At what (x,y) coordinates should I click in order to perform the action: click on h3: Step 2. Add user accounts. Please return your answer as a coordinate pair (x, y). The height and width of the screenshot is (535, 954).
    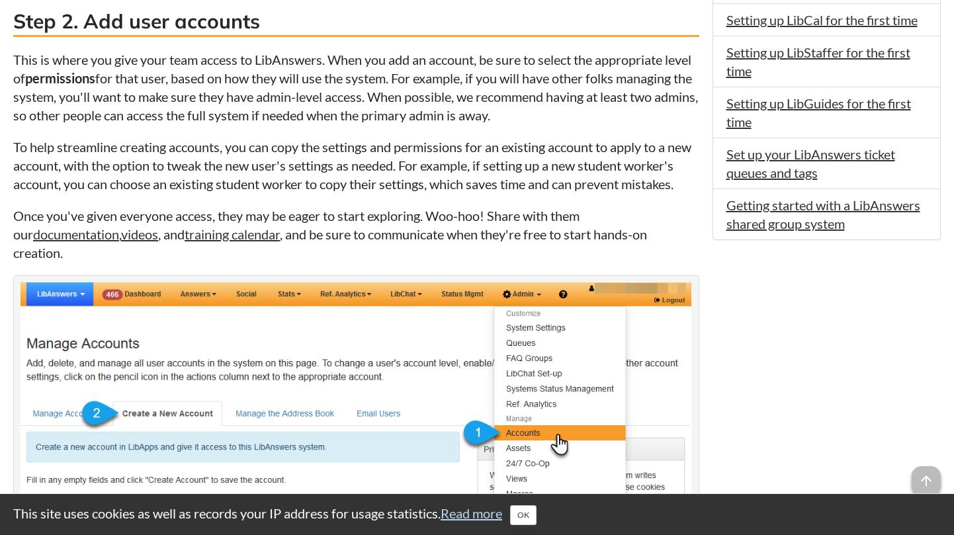
    Looking at the image, I should click on (356, 22).